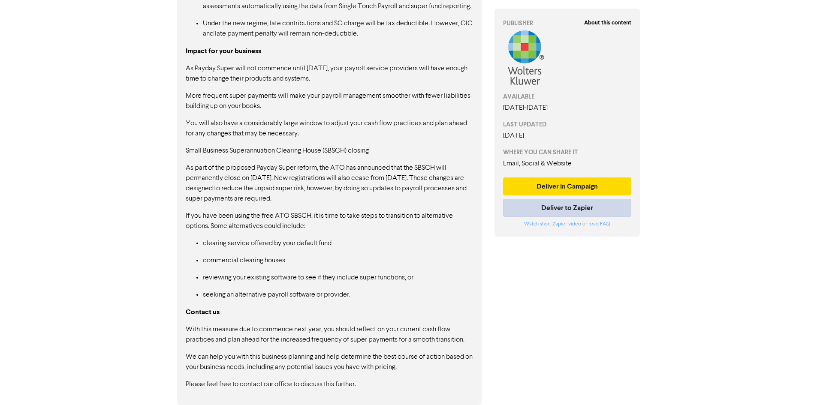  Describe the element at coordinates (224, 51) in the screenshot. I see `strong: Impact for your business` at that location.